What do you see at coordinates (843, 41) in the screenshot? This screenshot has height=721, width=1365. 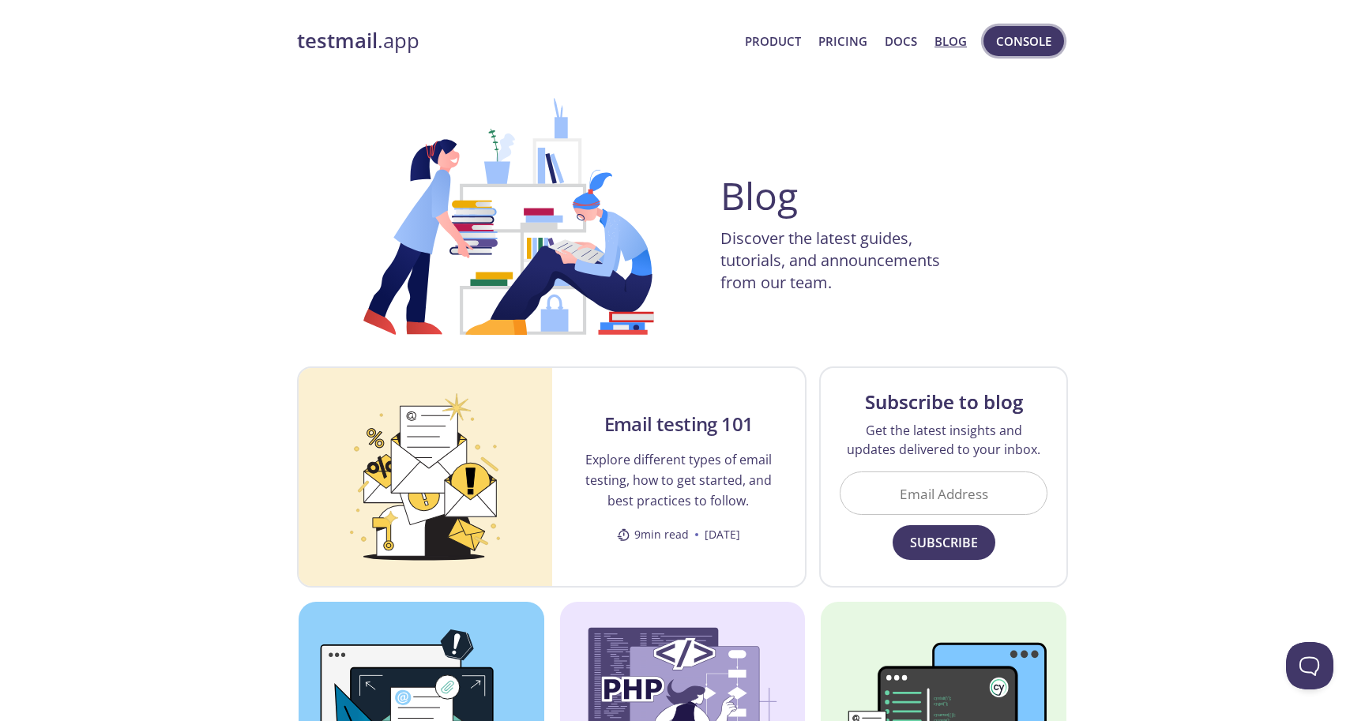 I see `a: Pricing` at bounding box center [843, 41].